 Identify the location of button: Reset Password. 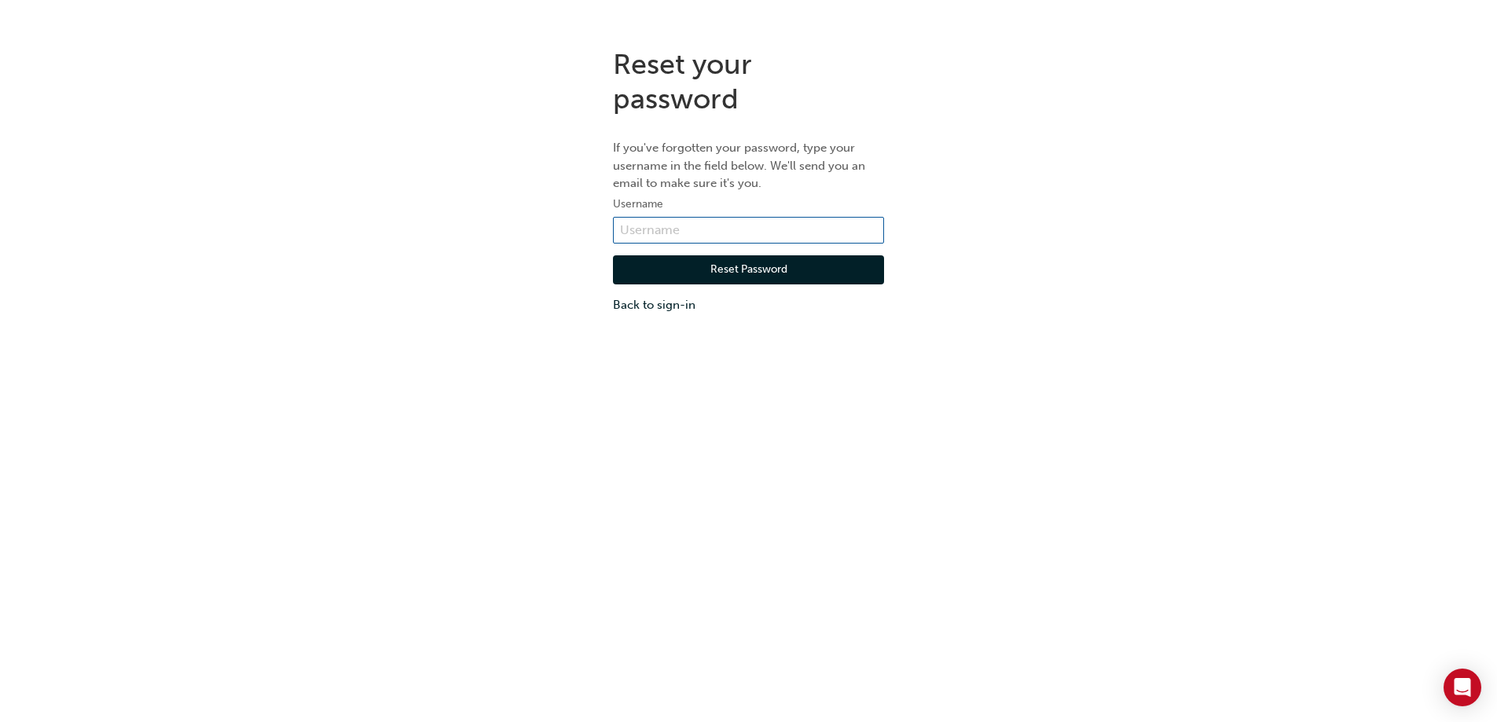
(748, 270).